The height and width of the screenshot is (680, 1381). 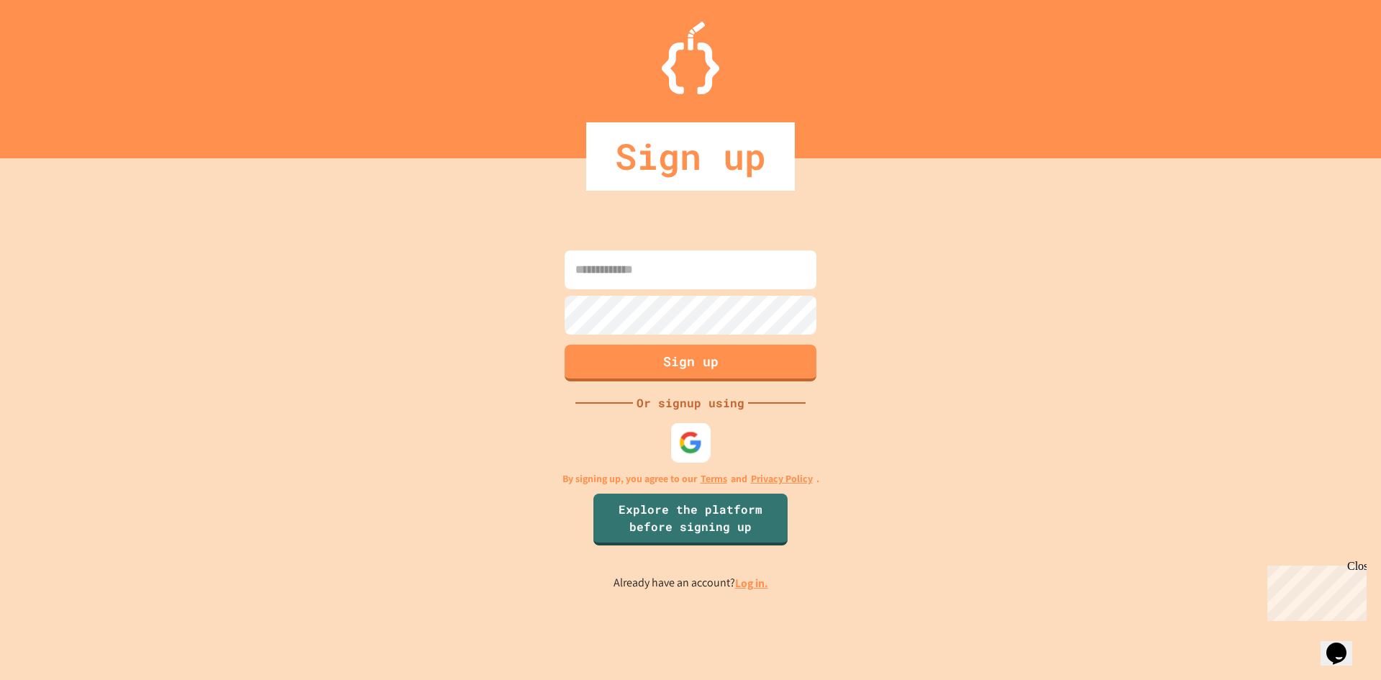 I want to click on div: Or signup using, so click(x=690, y=403).